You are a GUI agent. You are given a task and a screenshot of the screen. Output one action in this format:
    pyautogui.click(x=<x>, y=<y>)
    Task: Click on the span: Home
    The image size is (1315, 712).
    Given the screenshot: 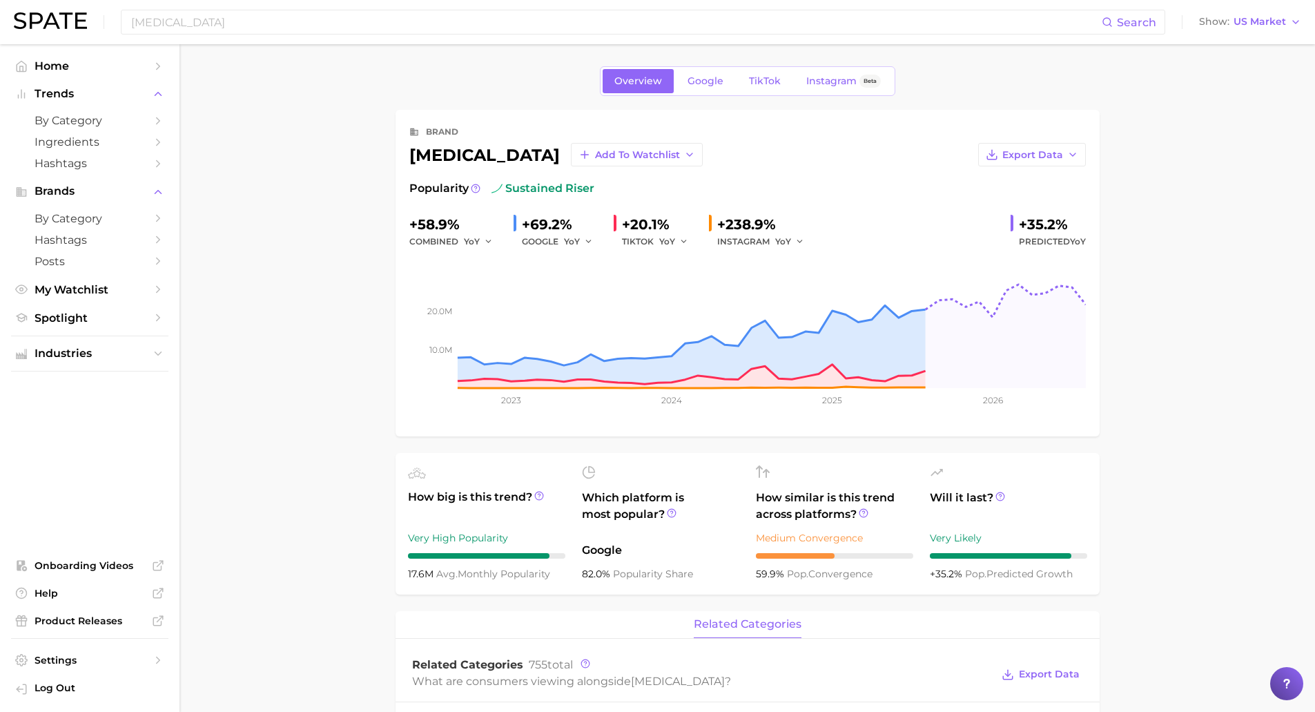 What is the action you would take?
    pyautogui.click(x=90, y=66)
    